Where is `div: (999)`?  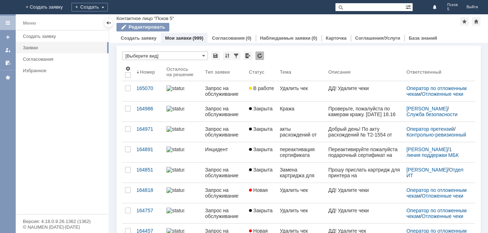 div: (999) is located at coordinates (198, 38).